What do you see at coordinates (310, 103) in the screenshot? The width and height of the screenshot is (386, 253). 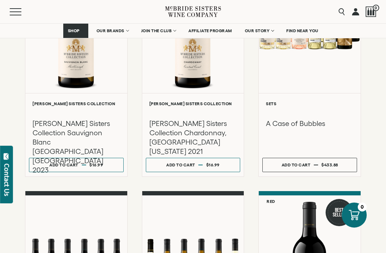 I see `h6: Sets` at bounding box center [310, 103].